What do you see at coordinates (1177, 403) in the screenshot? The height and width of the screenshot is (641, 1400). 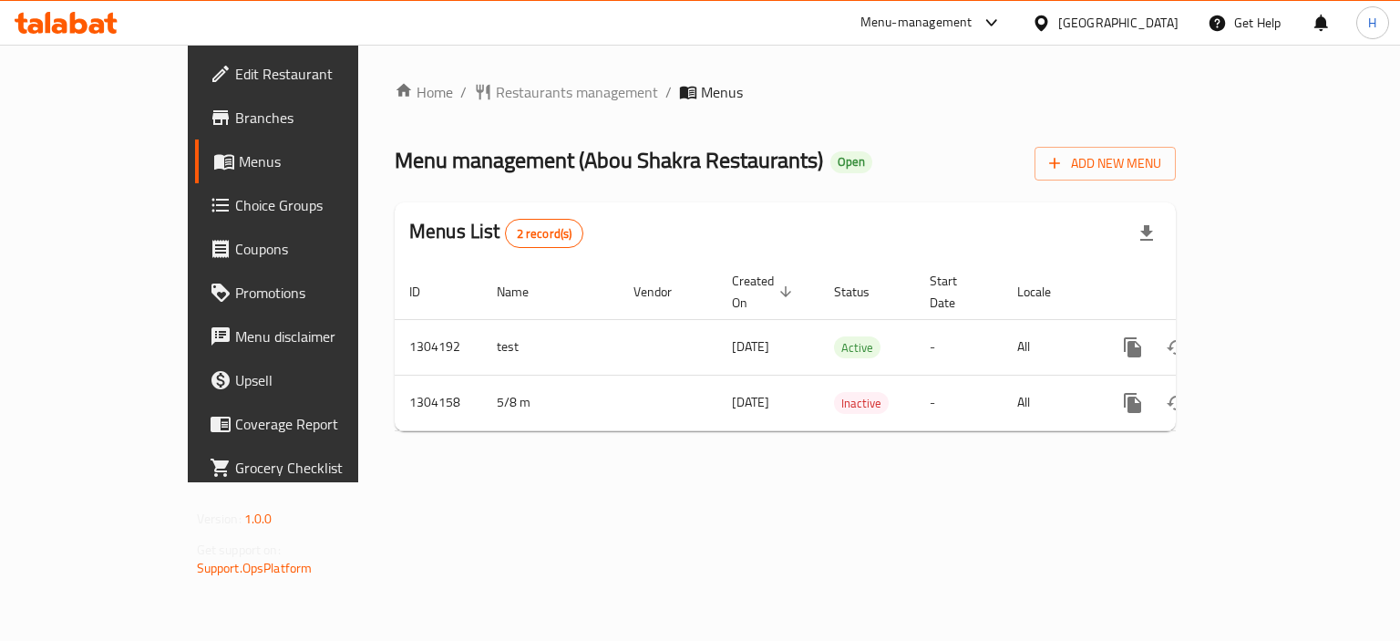 I see `button: Change Status` at bounding box center [1177, 403].